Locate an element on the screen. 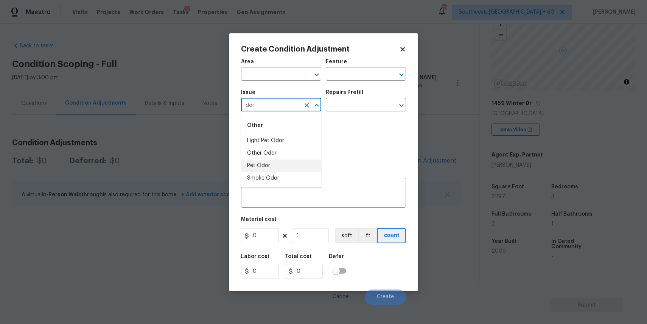  button: Clear is located at coordinates (307, 105).